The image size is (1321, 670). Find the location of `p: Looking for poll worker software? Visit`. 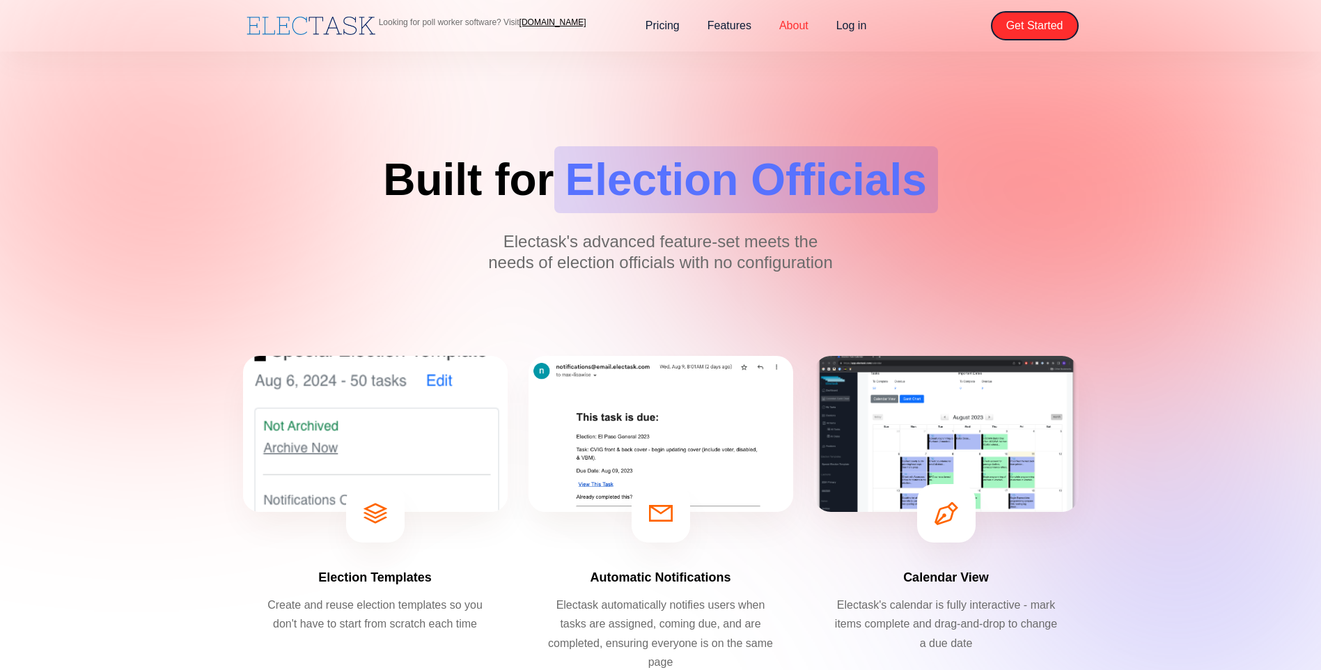

p: Looking for poll worker software? Visit is located at coordinates (483, 22).